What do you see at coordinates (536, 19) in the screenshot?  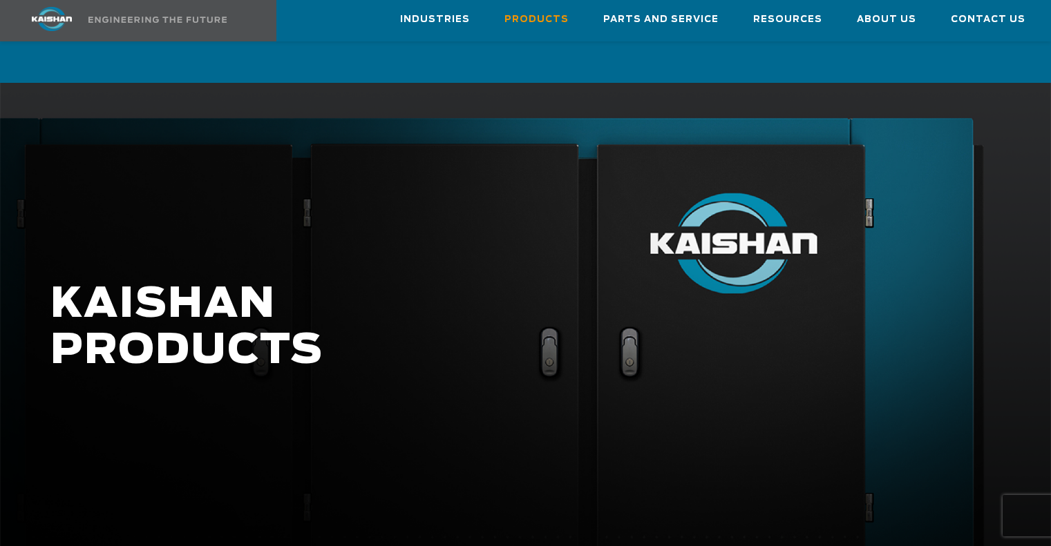 I see `a: Products` at bounding box center [536, 19].